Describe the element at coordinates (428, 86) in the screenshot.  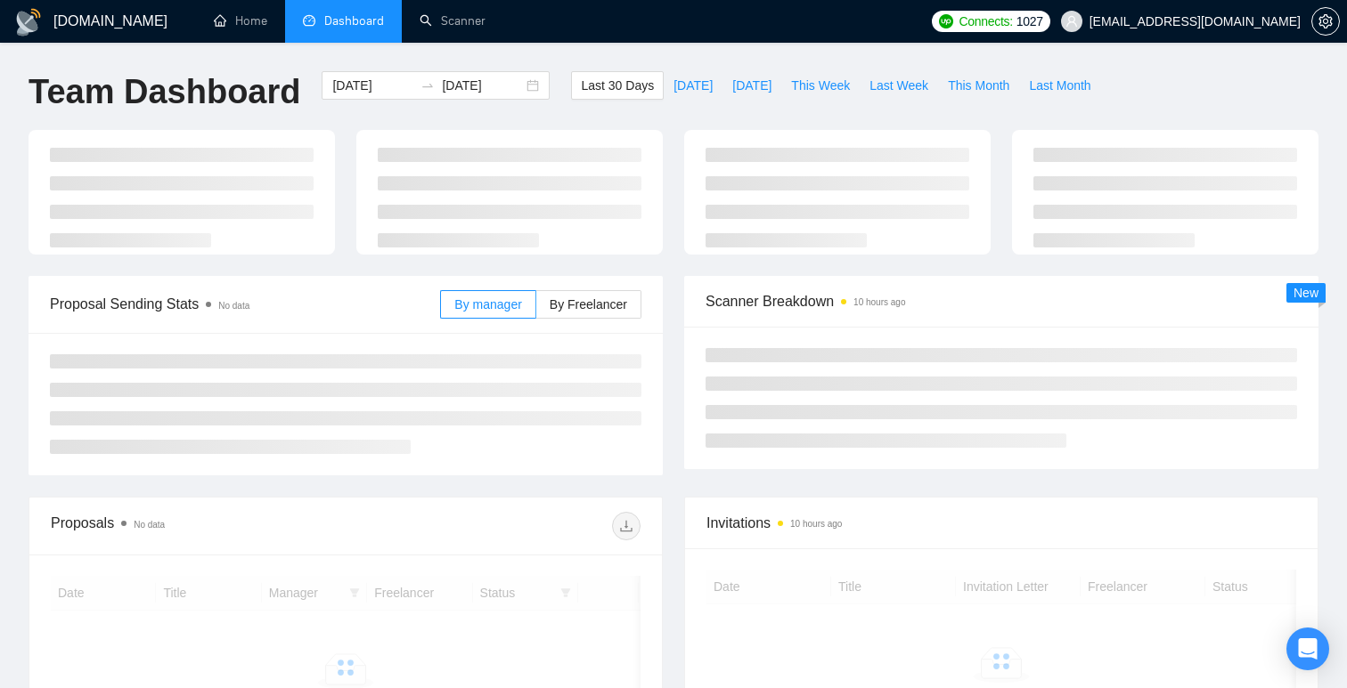
I see `span: to` at that location.